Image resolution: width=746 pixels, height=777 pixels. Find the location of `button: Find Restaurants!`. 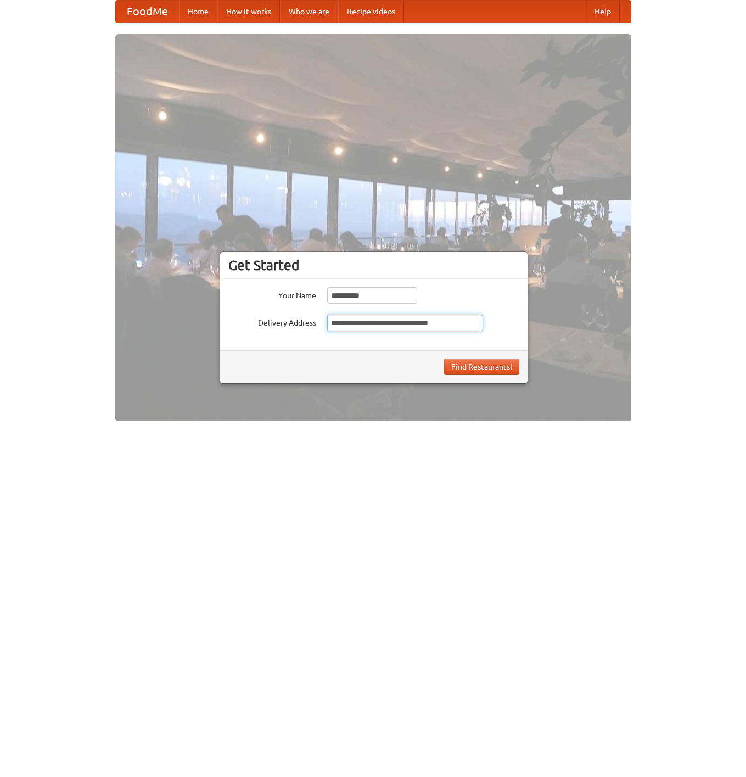

button: Find Restaurants! is located at coordinates (482, 367).